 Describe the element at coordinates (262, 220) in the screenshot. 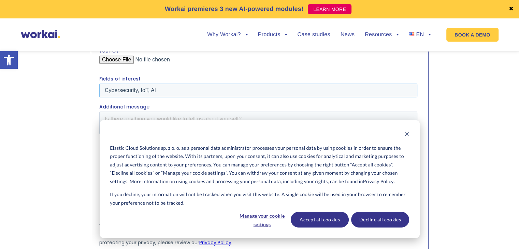

I see `button: Manage your cookie settings` at that location.